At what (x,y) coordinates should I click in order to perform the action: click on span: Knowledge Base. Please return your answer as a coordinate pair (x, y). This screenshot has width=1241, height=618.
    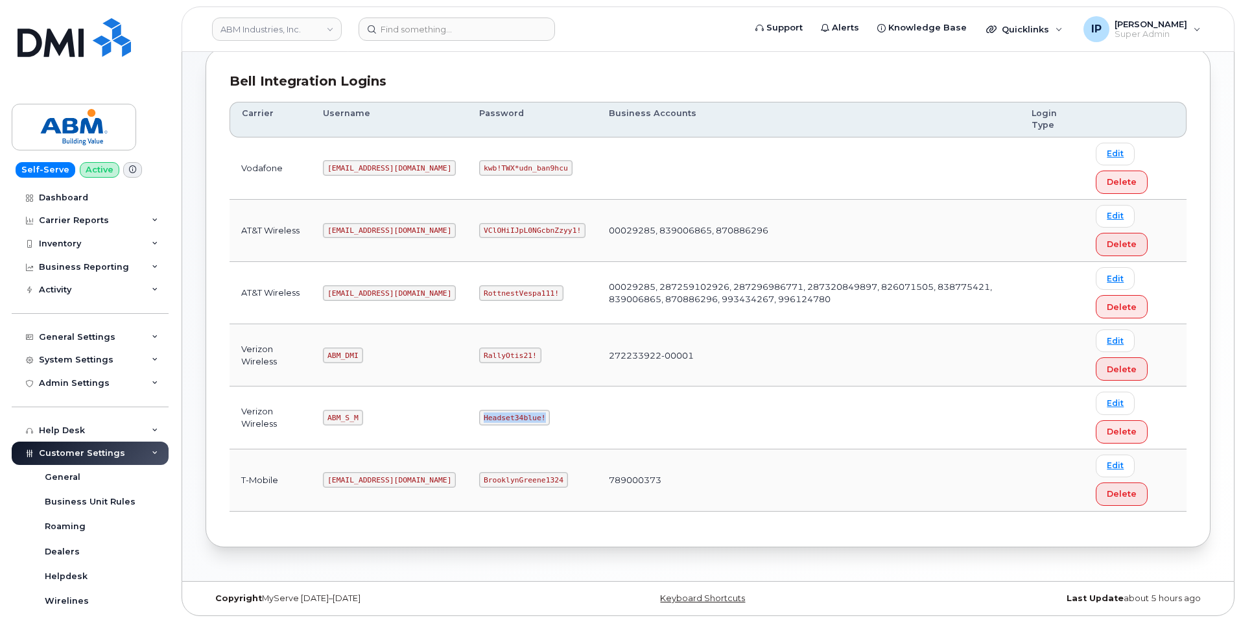
    Looking at the image, I should click on (927, 28).